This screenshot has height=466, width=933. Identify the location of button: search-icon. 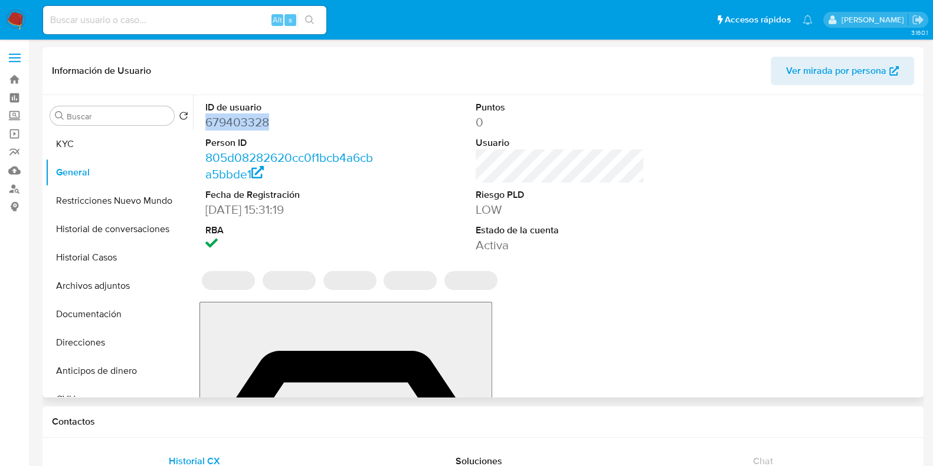
(309, 20).